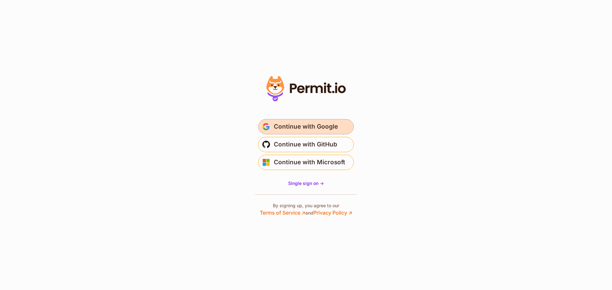 Image resolution: width=612 pixels, height=290 pixels. Describe the element at coordinates (306, 145) in the screenshot. I see `button: Continue with GitHub` at that location.